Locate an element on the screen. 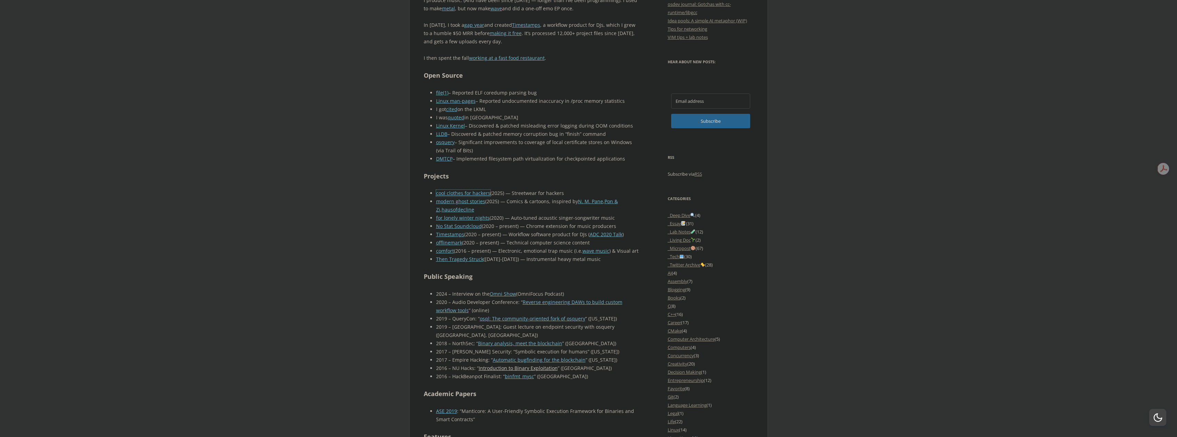 The image size is (1177, 437). a: Career is located at coordinates (675, 322).